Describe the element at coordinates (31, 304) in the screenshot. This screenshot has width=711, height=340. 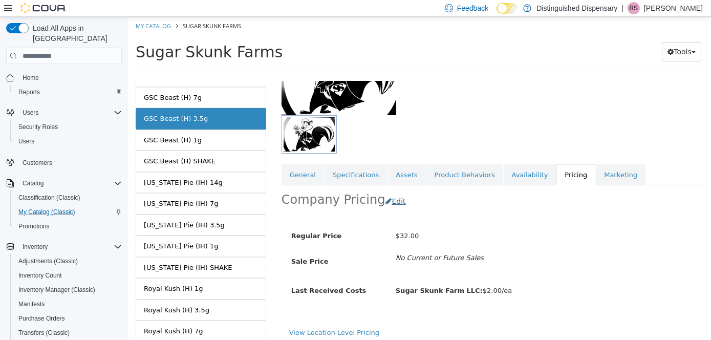
I see `a: Manifests` at that location.